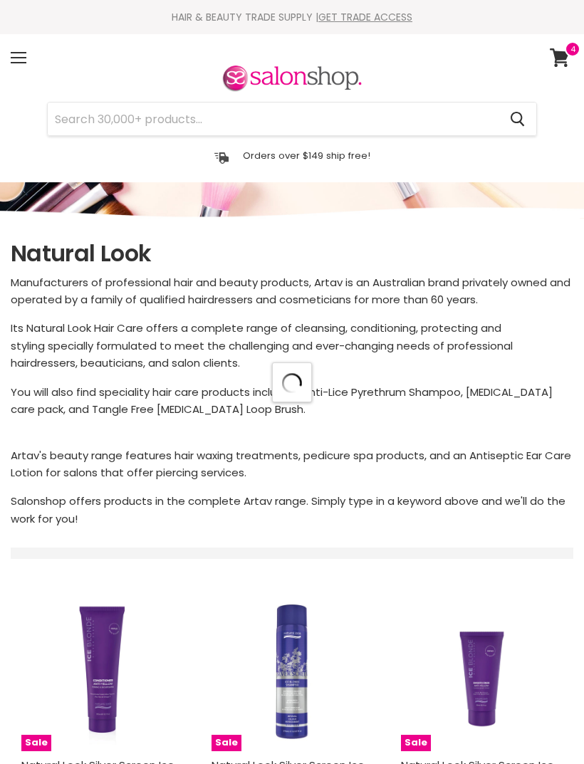  What do you see at coordinates (292, 670) in the screenshot?
I see `a: Natural Look Silver Screen Ice Blonde Shampoo Sale` at bounding box center [292, 670].